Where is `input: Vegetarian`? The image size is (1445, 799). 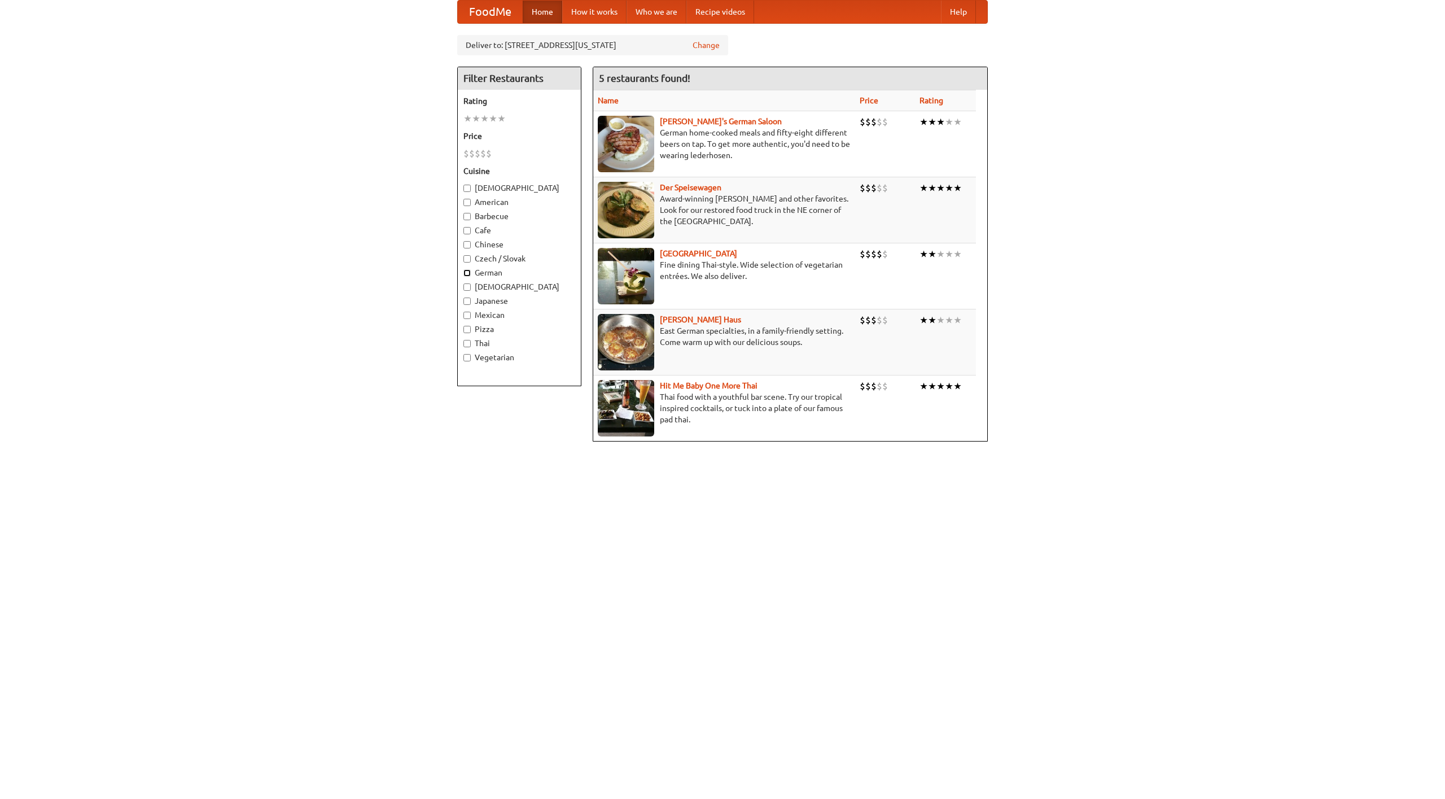
input: Vegetarian is located at coordinates (467, 357).